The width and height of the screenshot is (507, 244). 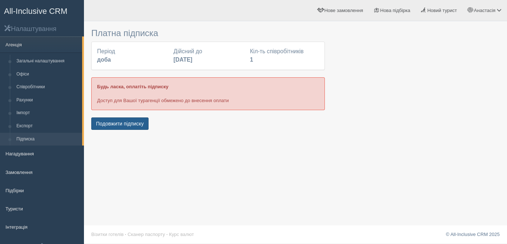 What do you see at coordinates (120, 124) in the screenshot?
I see `button: Подовжити підписку` at bounding box center [120, 124].